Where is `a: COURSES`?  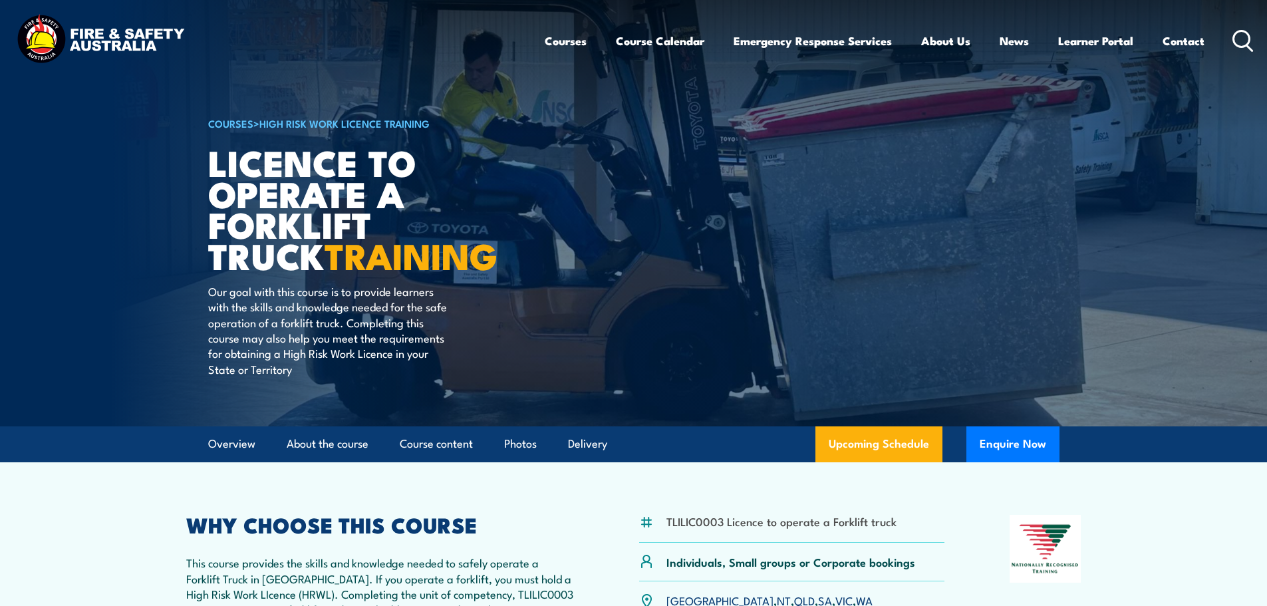 a: COURSES is located at coordinates (231, 123).